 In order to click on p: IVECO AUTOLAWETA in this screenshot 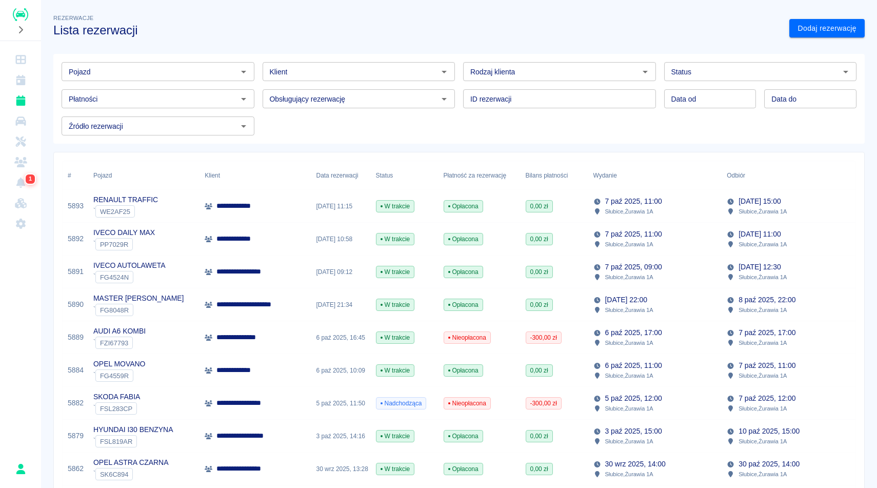, I will do `click(129, 265)`.